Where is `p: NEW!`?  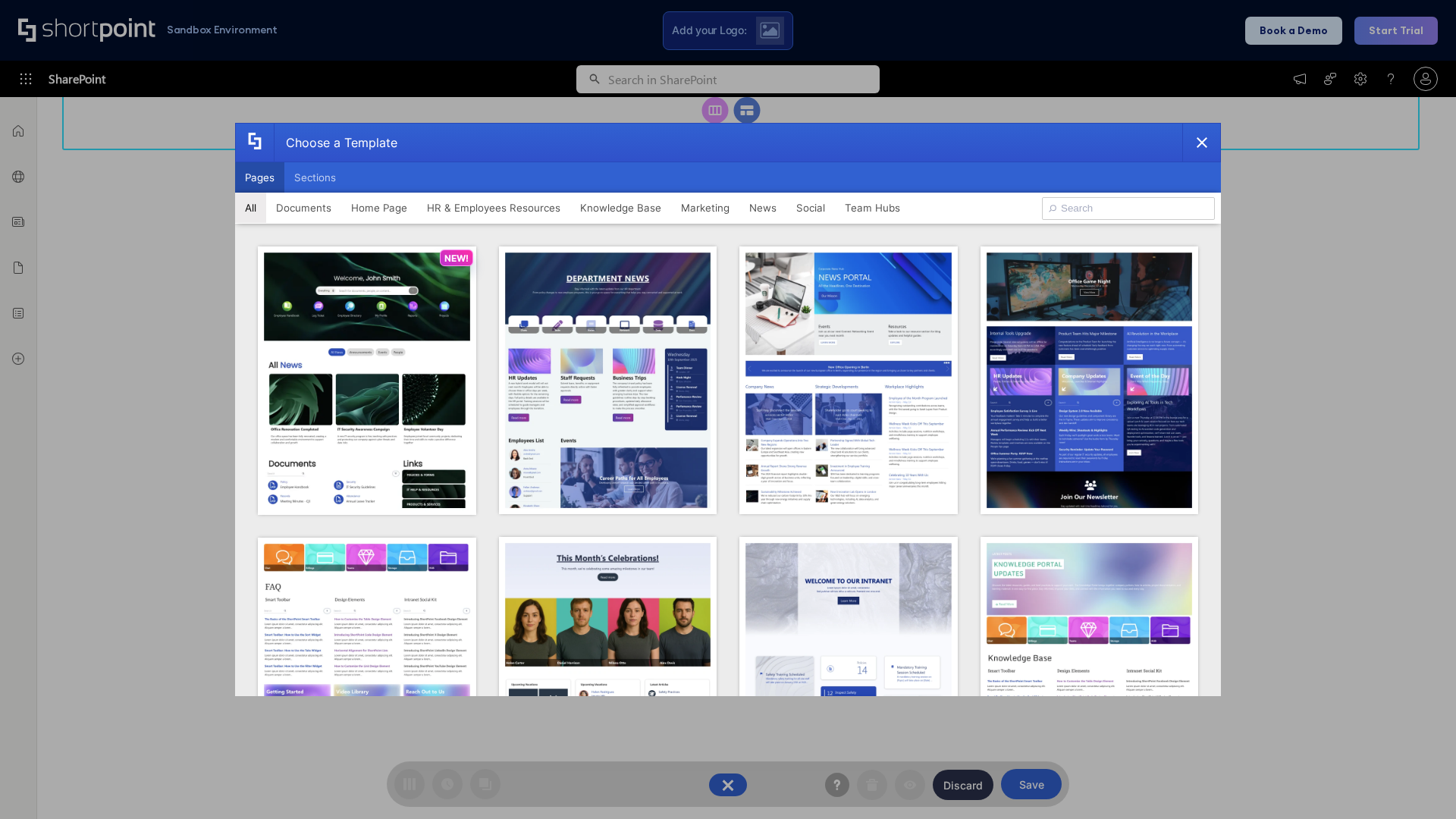 p: NEW! is located at coordinates (457, 258).